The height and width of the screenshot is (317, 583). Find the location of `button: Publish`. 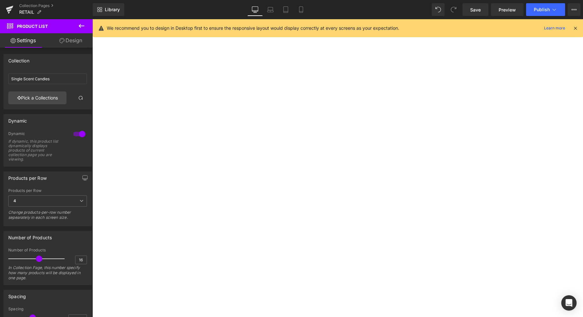

button: Publish is located at coordinates (546, 10).